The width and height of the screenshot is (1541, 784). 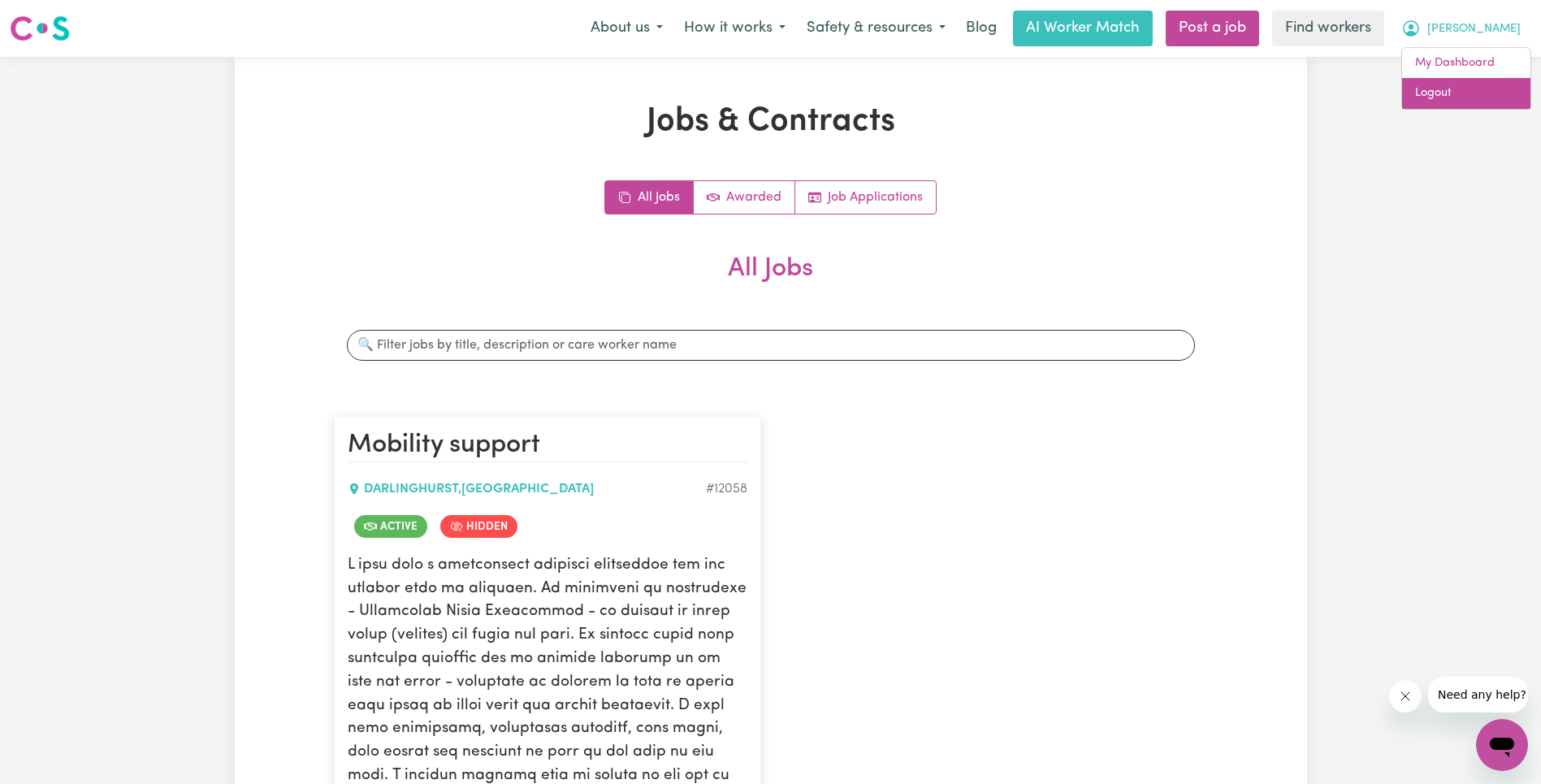 I want to click on a: Logout, so click(x=1466, y=93).